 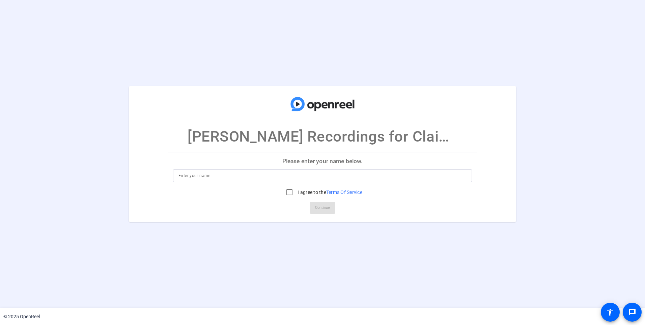 I want to click on a: Terms Of Service, so click(x=344, y=192).